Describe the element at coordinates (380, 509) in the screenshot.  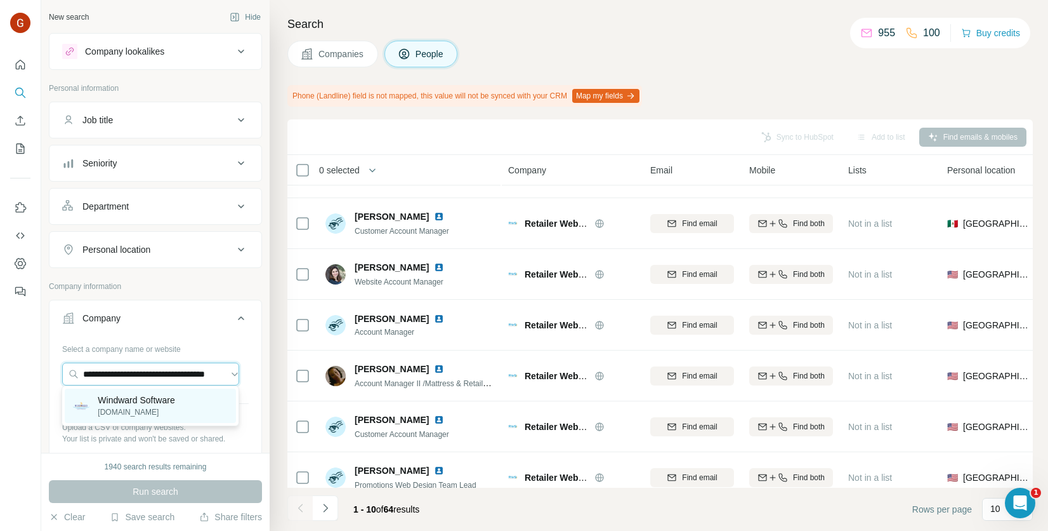
I see `span: of` at that location.